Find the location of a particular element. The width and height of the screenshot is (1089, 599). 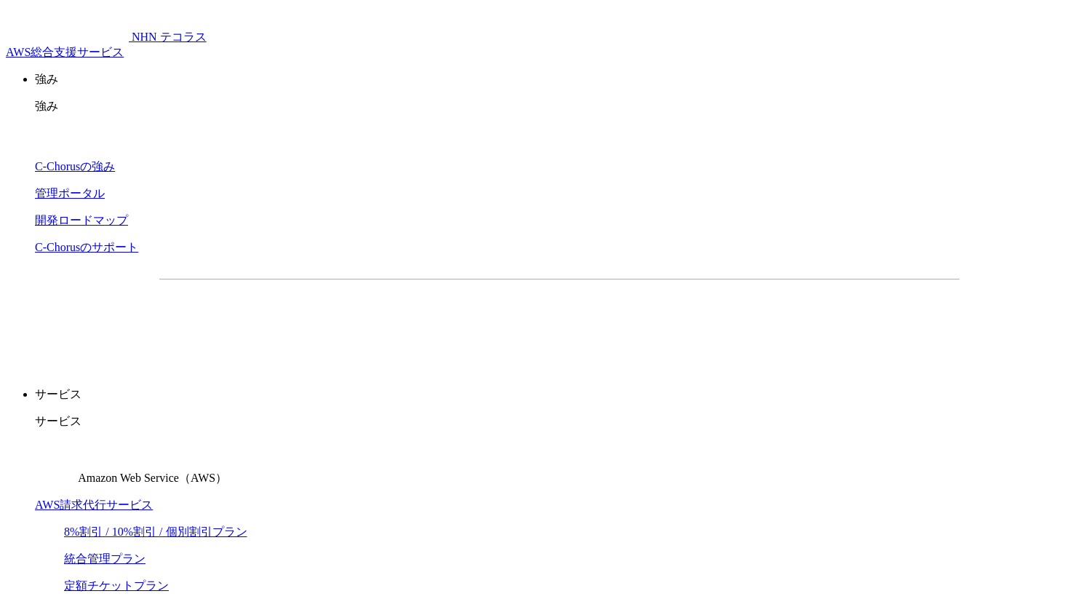

a: 資料を請求する is located at coordinates (435, 321).